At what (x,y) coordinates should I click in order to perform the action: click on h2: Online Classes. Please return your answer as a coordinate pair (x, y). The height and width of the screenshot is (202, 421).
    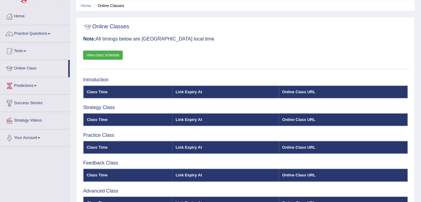
    Looking at the image, I should click on (106, 27).